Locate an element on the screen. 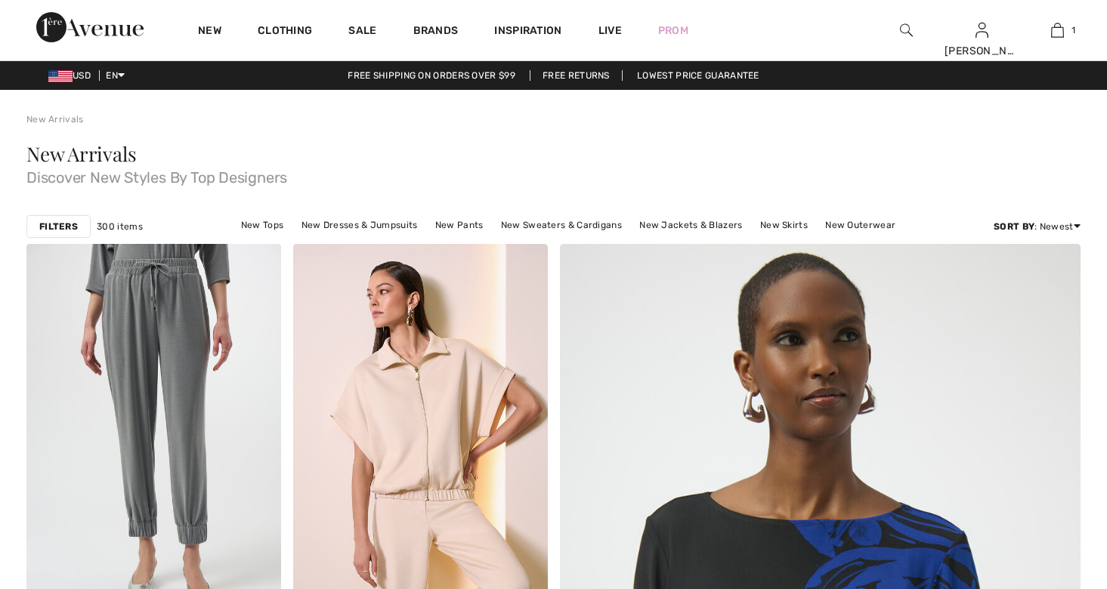 Image resolution: width=1107 pixels, height=589 pixels. a: New Outerwear is located at coordinates (860, 225).